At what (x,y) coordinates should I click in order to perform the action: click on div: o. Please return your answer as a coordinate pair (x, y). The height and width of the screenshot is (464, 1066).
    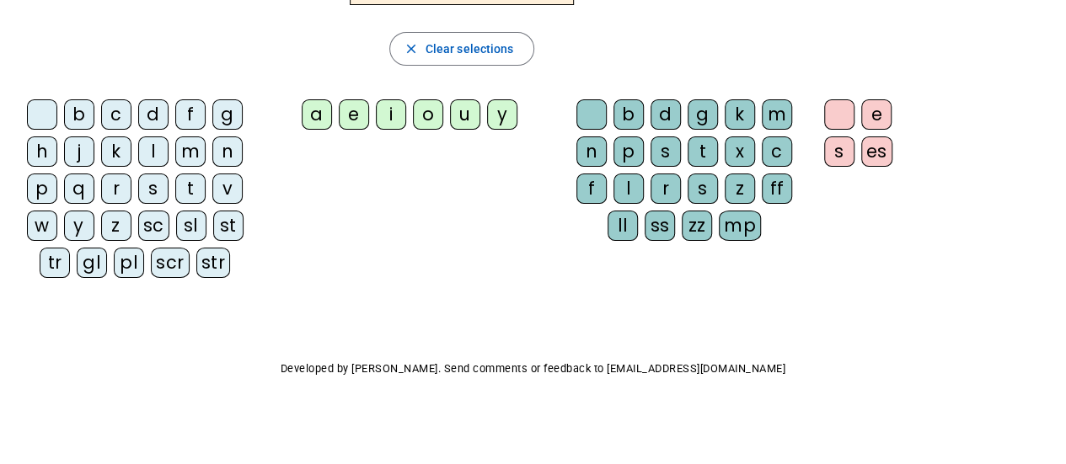
    Looking at the image, I should click on (428, 115).